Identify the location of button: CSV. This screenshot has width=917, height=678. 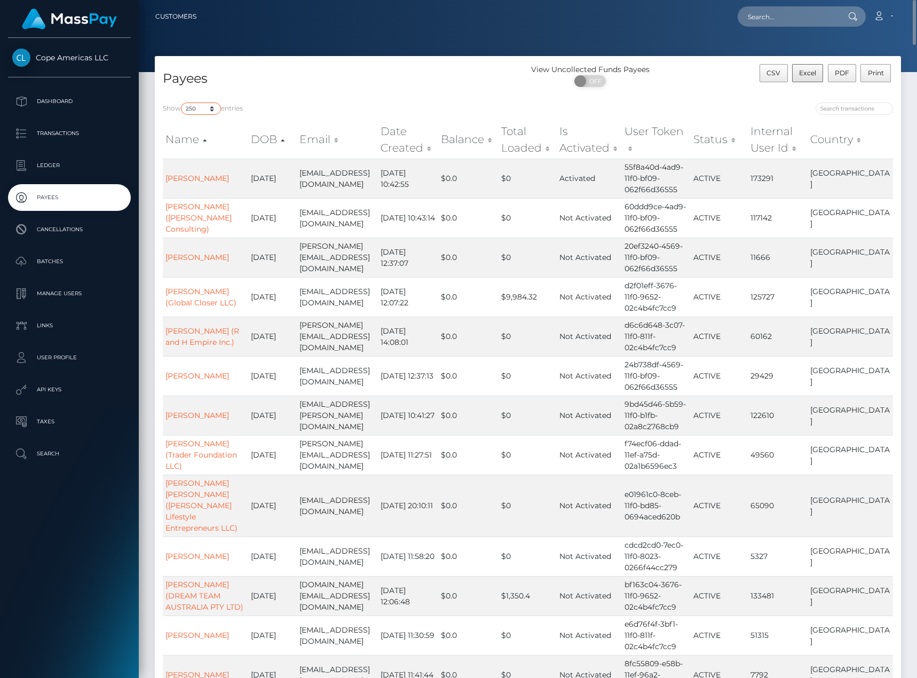
(773, 73).